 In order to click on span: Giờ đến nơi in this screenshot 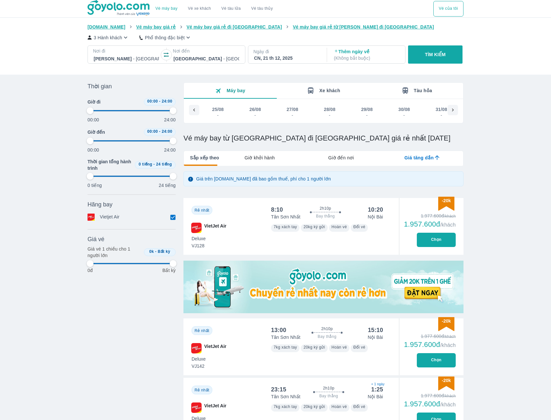, I will do `click(341, 158)`.